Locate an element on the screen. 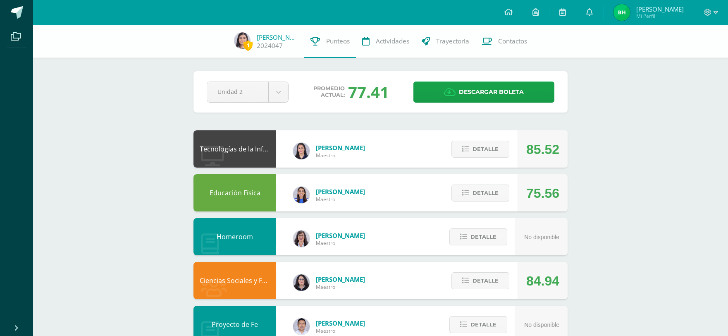  span: Unidad 2 is located at coordinates (238, 91).